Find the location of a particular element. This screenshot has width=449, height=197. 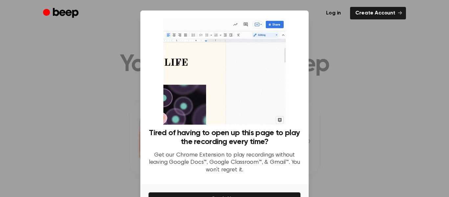

h3: Tired of having to open up this page to play the recording every time? is located at coordinates (225, 137).